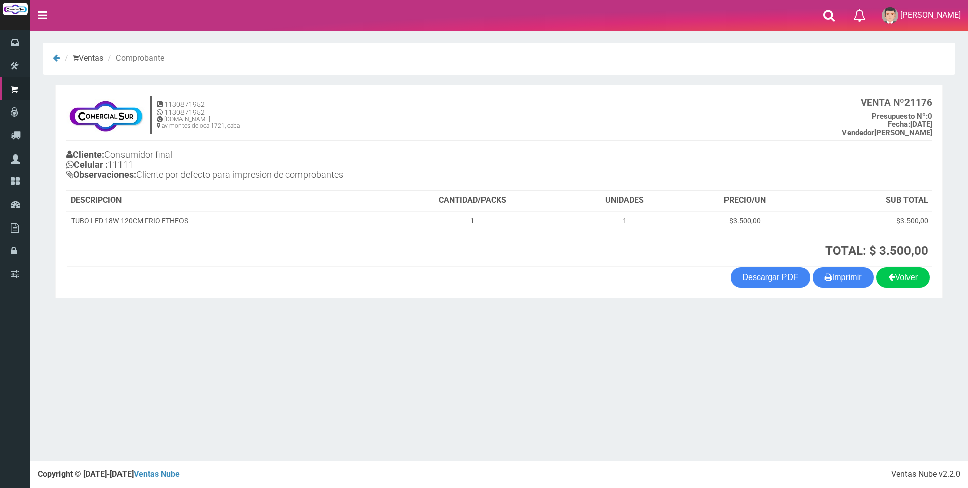  I want to click on button: Imprimir, so click(843, 278).